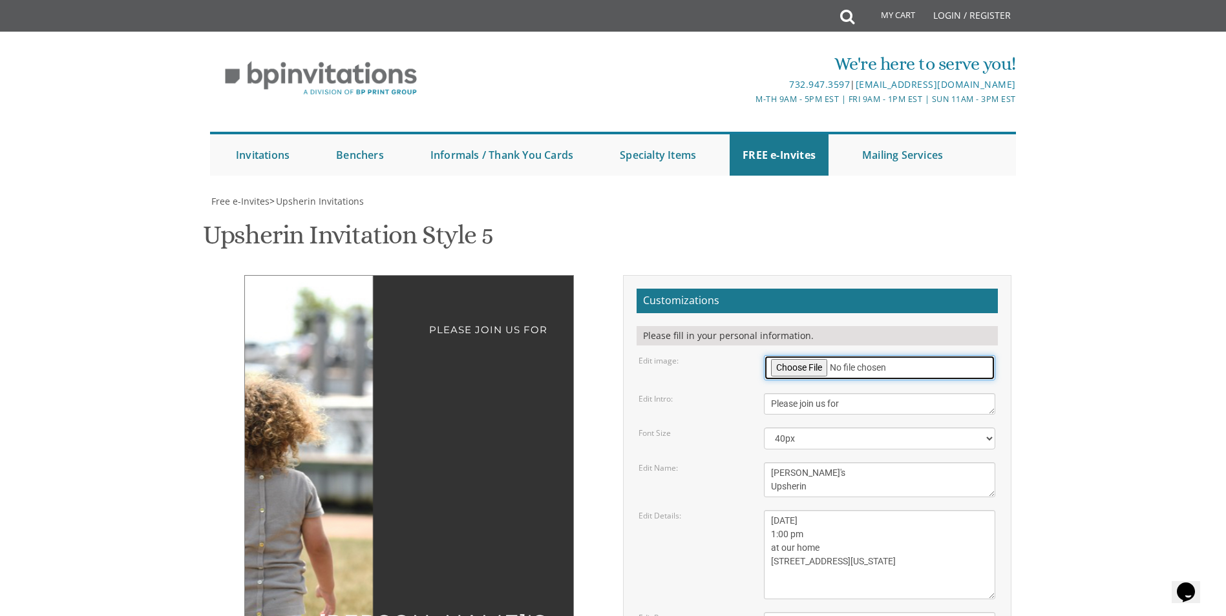 This screenshot has width=1226, height=616. What do you see at coordinates (262, 155) in the screenshot?
I see `a: Invitations` at bounding box center [262, 155].